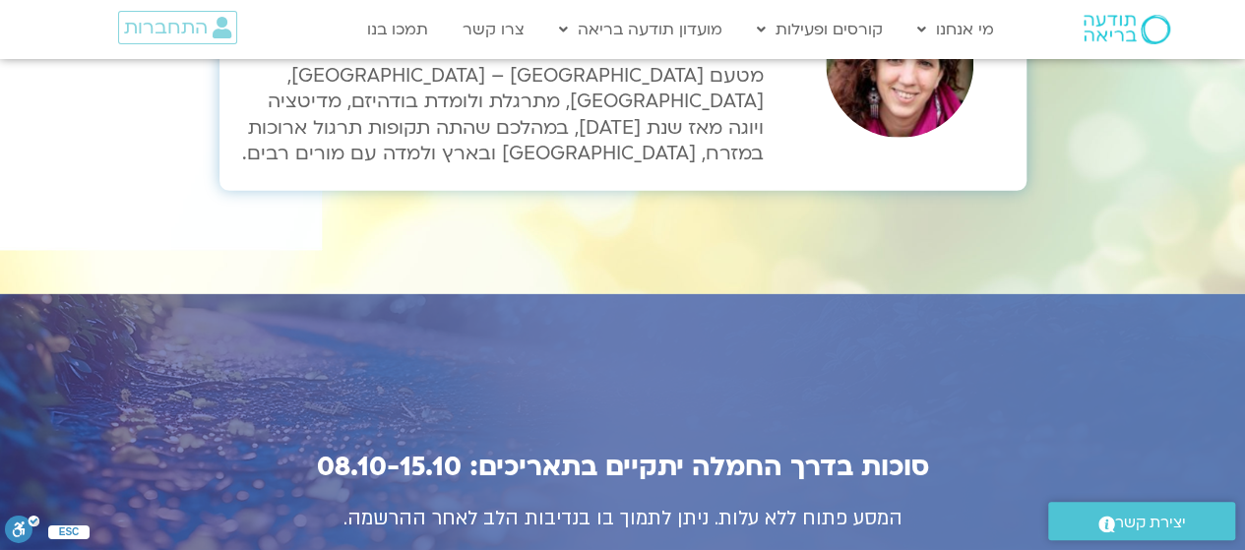 Image resolution: width=1245 pixels, height=550 pixels. What do you see at coordinates (1127, 30) in the screenshot?
I see `img: תודעה בריאה` at bounding box center [1127, 30].